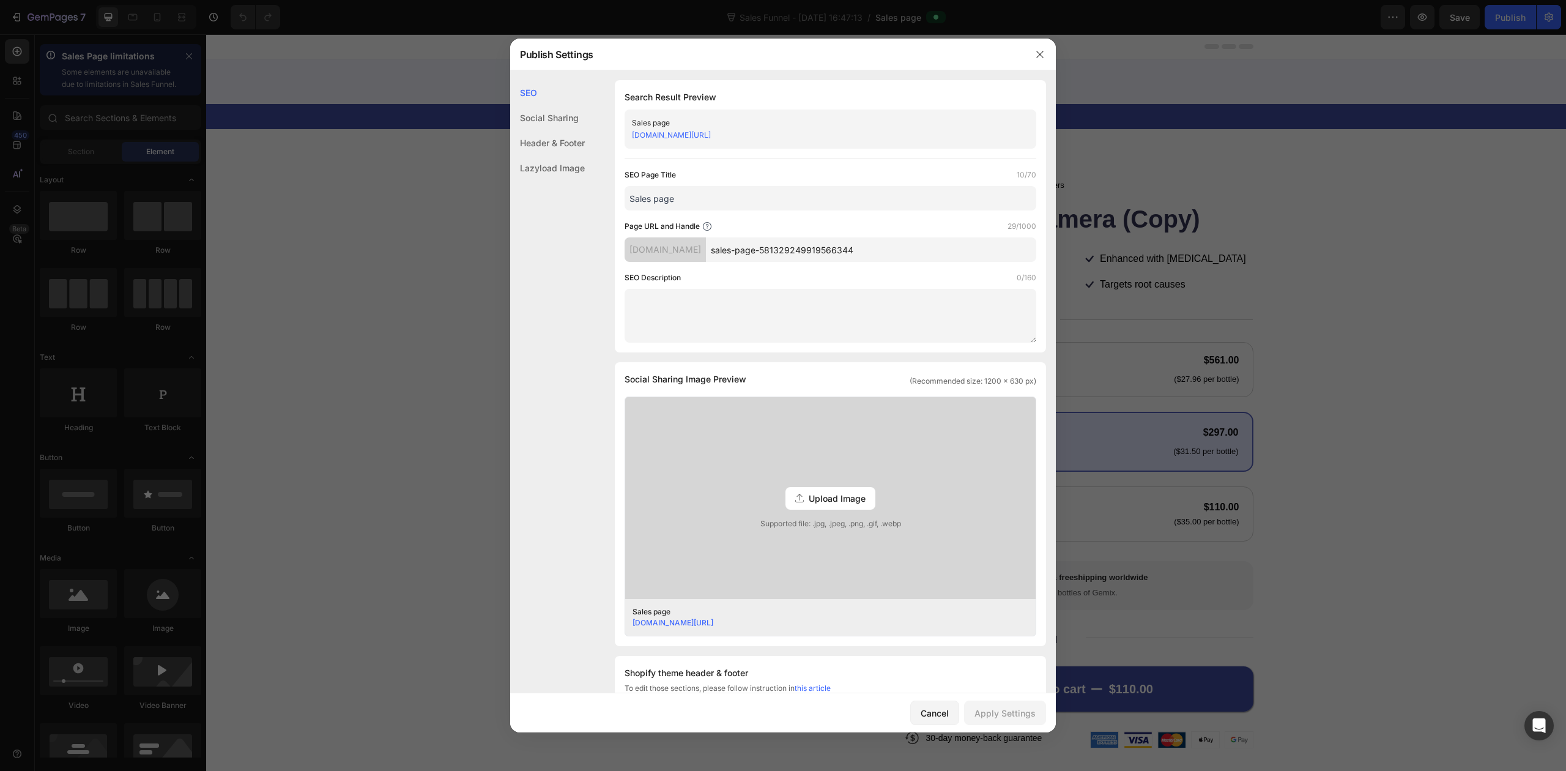 The image size is (1566, 771). What do you see at coordinates (1539, 725) in the screenshot?
I see `div: Open Intercom Messenger` at bounding box center [1539, 725].